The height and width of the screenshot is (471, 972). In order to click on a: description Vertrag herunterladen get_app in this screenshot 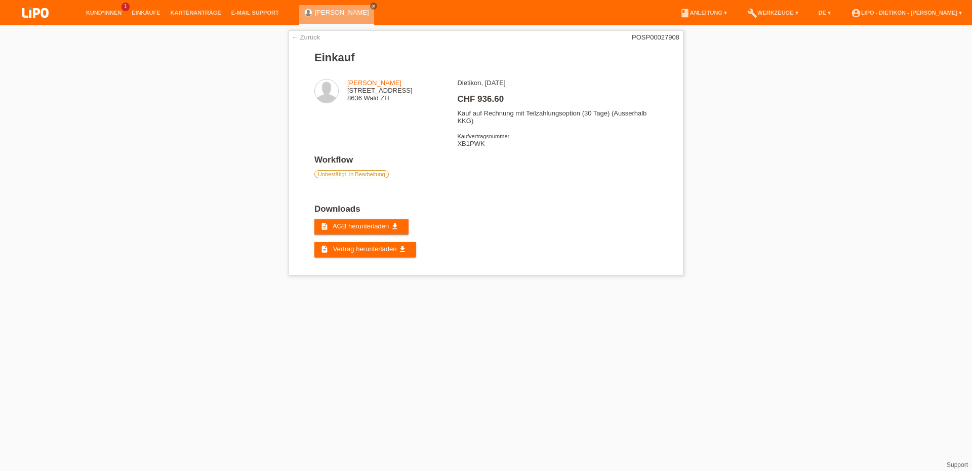, I will do `click(365, 250)`.